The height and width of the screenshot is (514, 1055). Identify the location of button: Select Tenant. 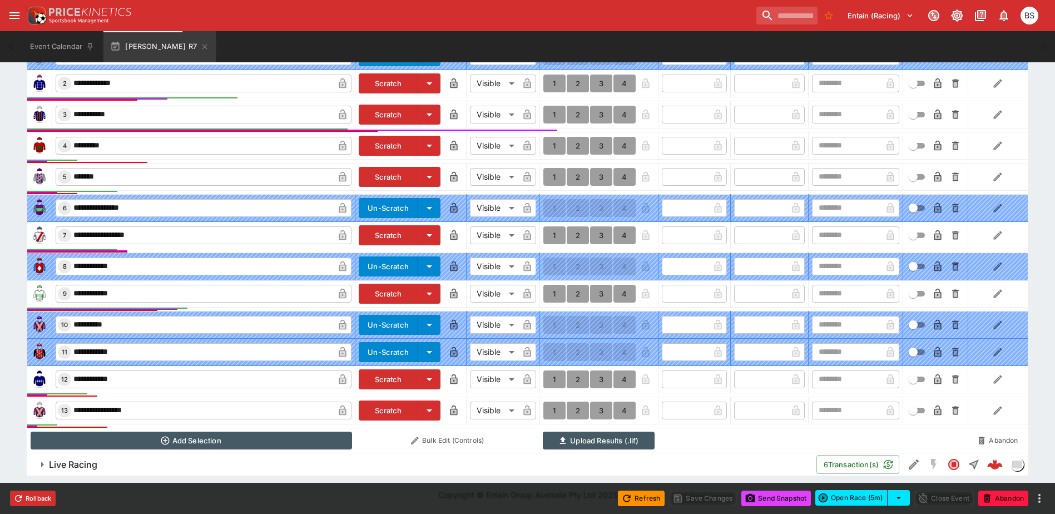
(880, 16).